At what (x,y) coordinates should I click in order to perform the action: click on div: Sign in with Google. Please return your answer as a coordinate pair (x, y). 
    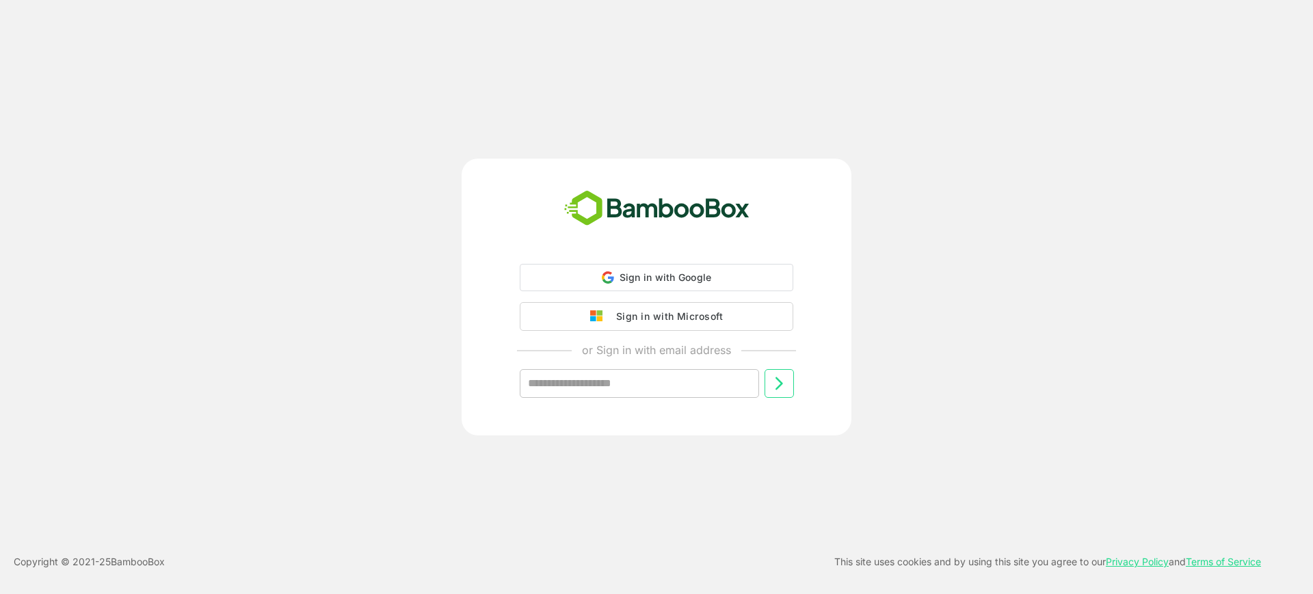
    Looking at the image, I should click on (656, 278).